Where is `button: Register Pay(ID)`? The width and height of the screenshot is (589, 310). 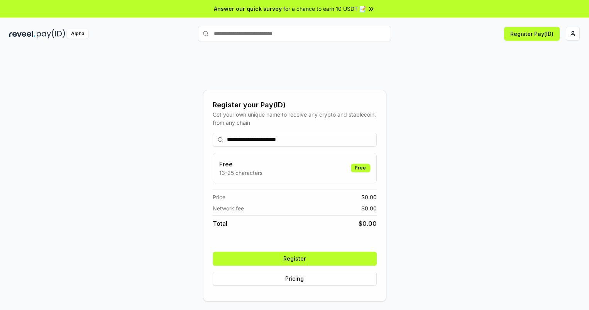
button: Register Pay(ID) is located at coordinates (531, 34).